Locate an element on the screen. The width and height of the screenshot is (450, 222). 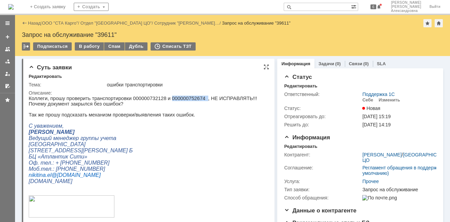
div: Решить до: is located at coordinates (322, 125).